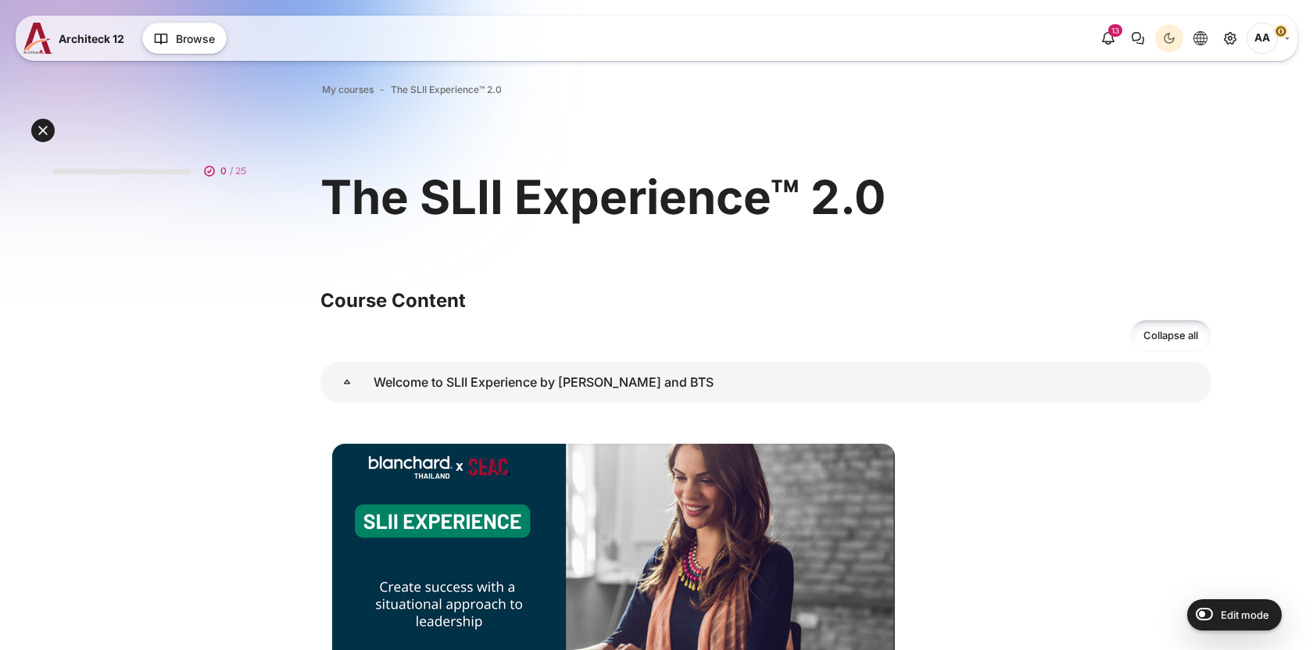 The height and width of the screenshot is (650, 1313). Describe the element at coordinates (348, 90) in the screenshot. I see `span: My courses` at that location.